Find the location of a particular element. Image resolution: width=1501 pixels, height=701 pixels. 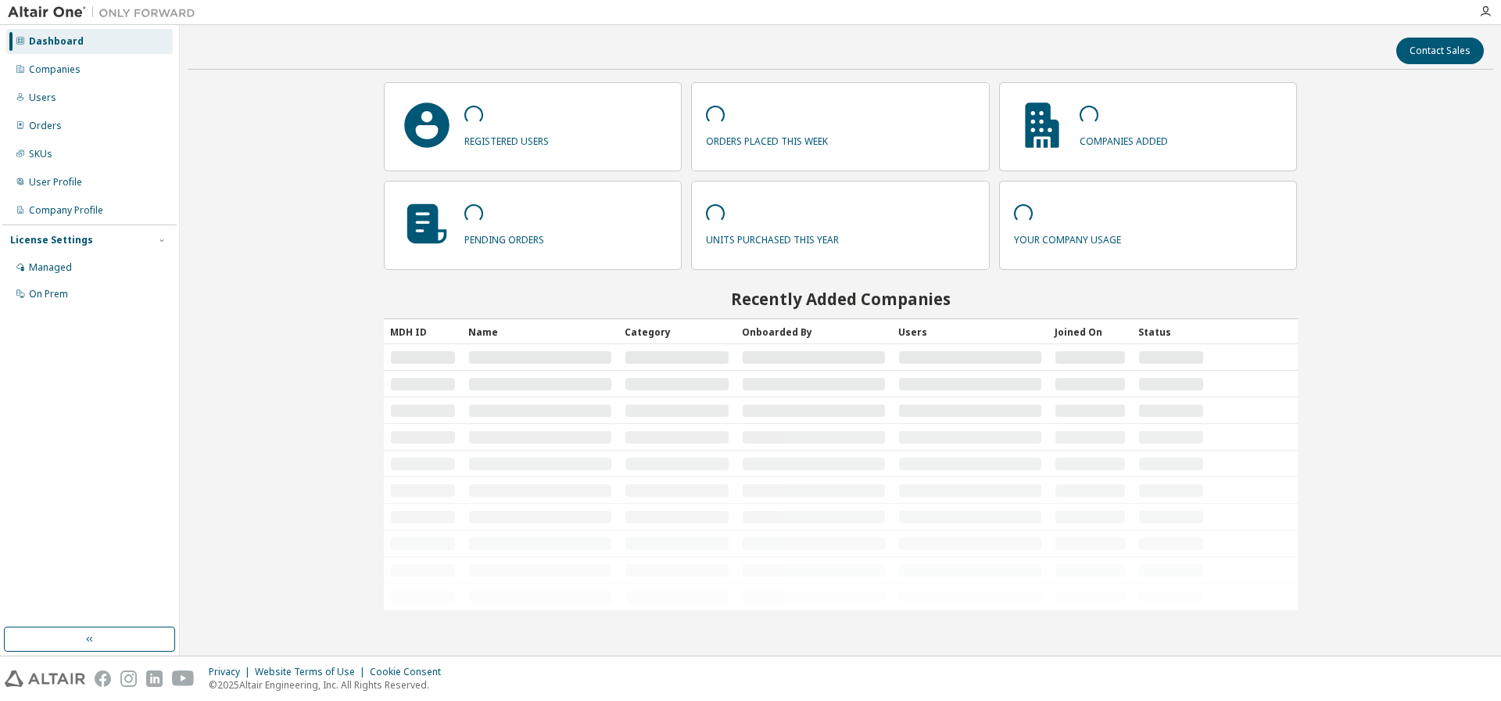

div: Status is located at coordinates (1171, 332).